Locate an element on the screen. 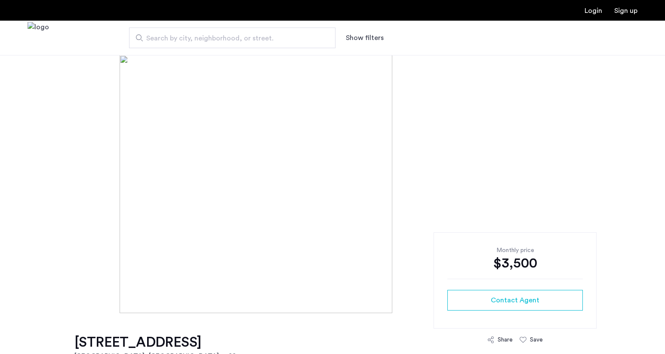  div: Monthly price is located at coordinates (515, 250).